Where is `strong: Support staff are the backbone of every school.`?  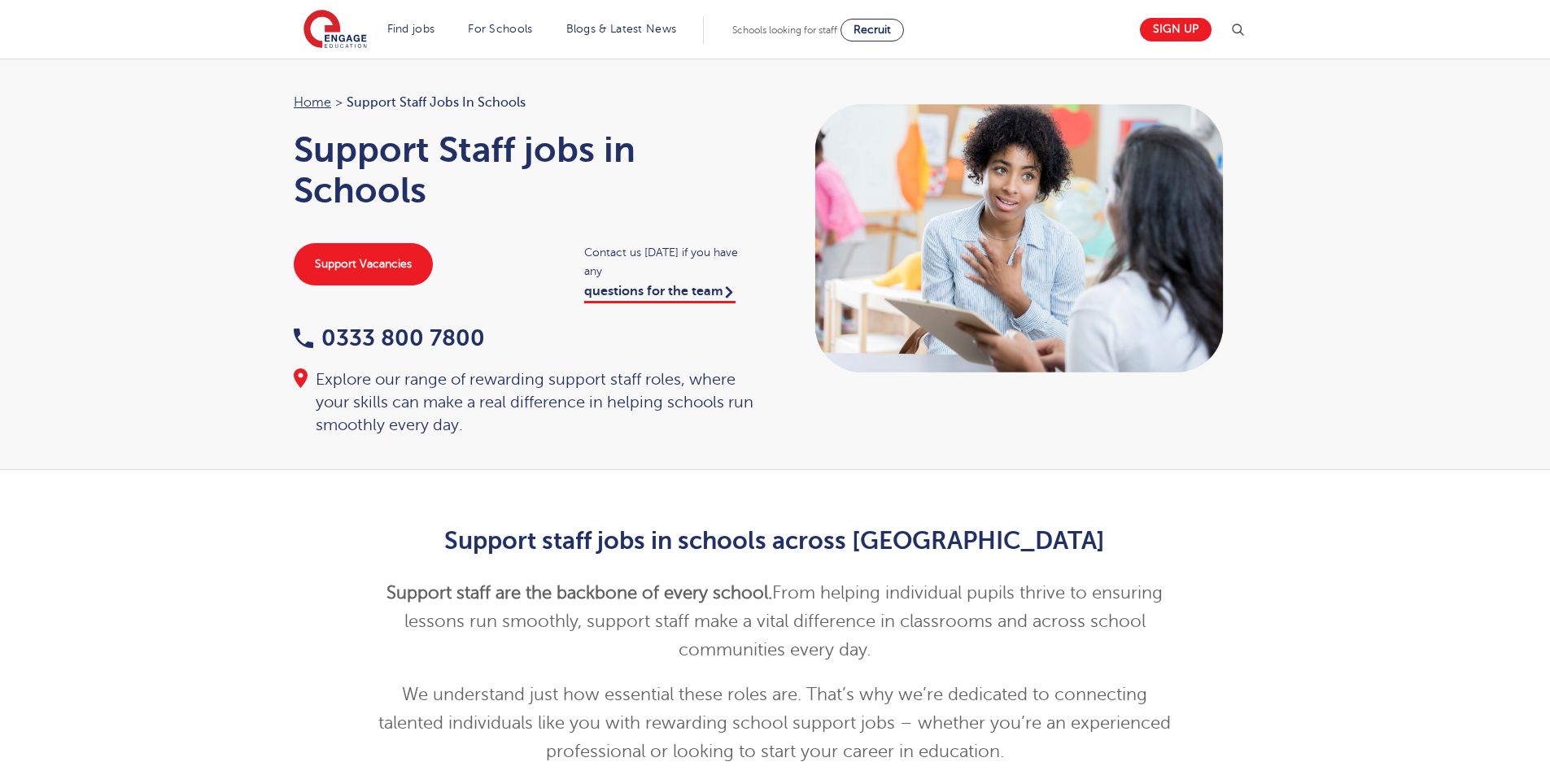
strong: Support staff are the backbone of every school. is located at coordinates (579, 593).